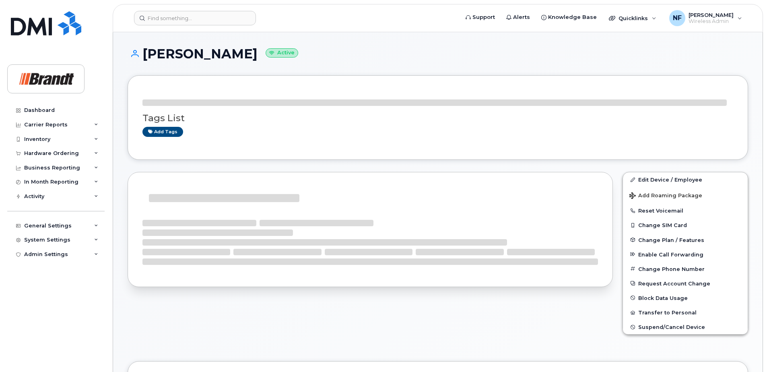 This screenshot has height=372, width=767. What do you see at coordinates (438, 118) in the screenshot?
I see `h3: Tags List` at bounding box center [438, 118].